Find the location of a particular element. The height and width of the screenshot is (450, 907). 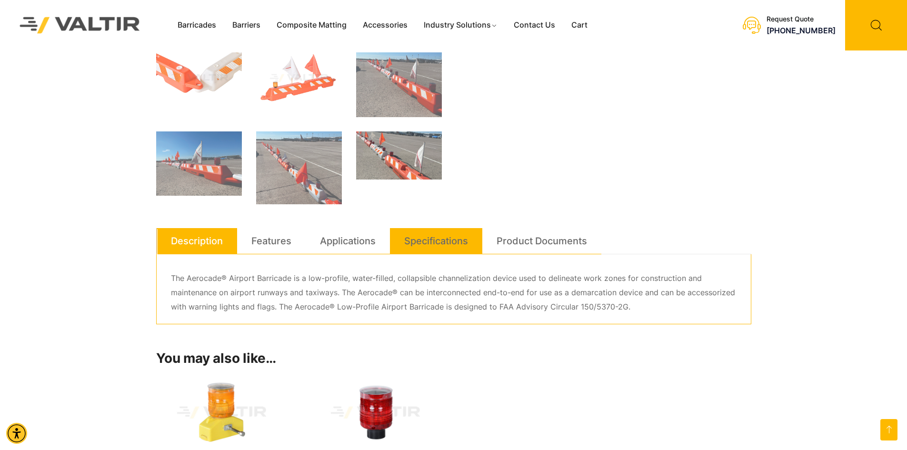

a: Features is located at coordinates (271, 241).